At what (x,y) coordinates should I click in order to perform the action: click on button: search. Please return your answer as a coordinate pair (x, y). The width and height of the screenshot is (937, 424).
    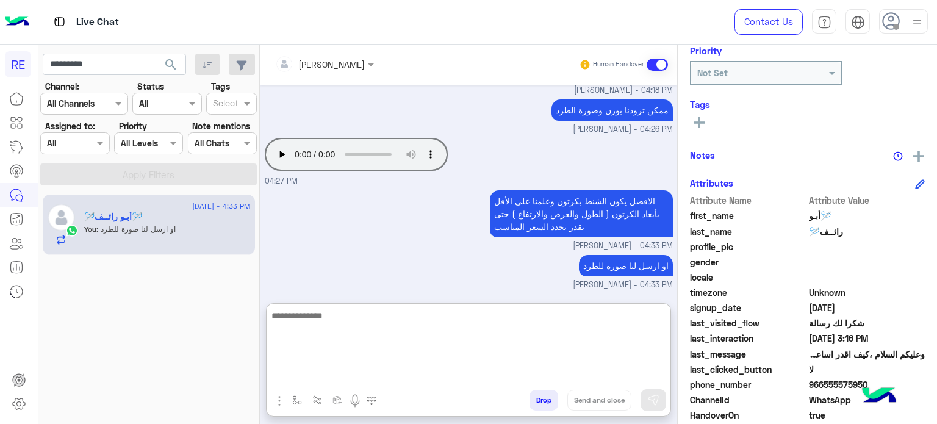
    Looking at the image, I should click on (171, 66).